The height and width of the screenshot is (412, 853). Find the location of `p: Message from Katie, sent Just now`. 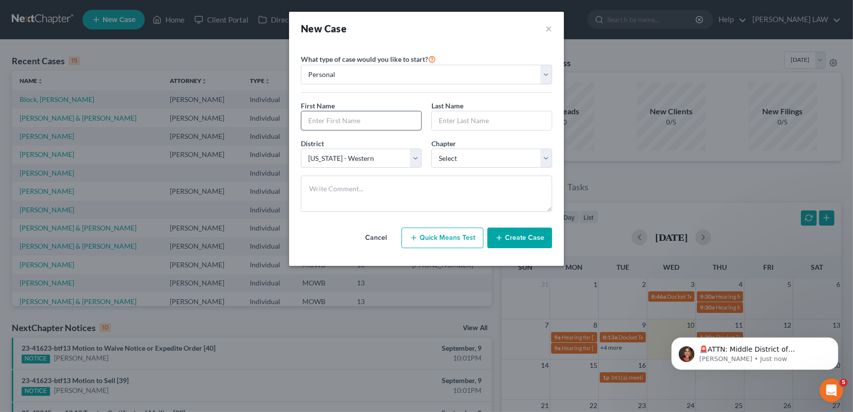

p: Message from Katie, sent Just now is located at coordinates (106, 42).